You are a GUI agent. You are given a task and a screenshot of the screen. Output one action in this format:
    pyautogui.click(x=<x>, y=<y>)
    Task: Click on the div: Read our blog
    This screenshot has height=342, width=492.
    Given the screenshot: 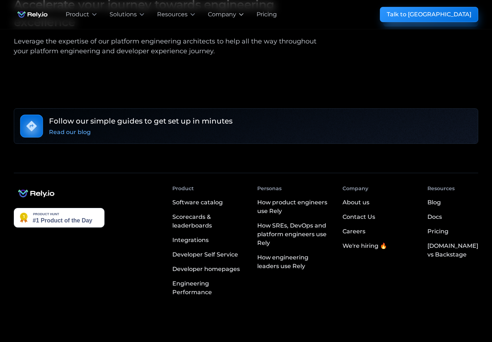 What is the action you would take?
    pyautogui.click(x=70, y=132)
    